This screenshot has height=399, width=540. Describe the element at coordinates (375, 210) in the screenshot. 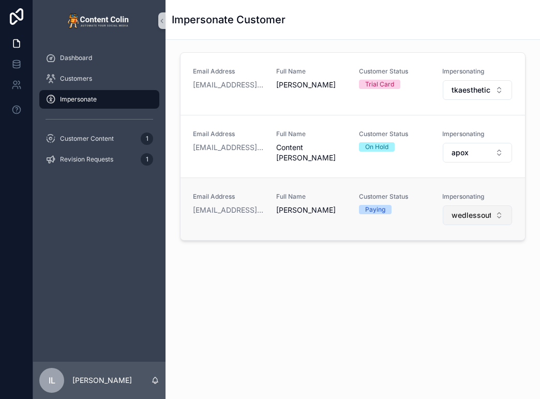

I see `div: Paying` at that location.